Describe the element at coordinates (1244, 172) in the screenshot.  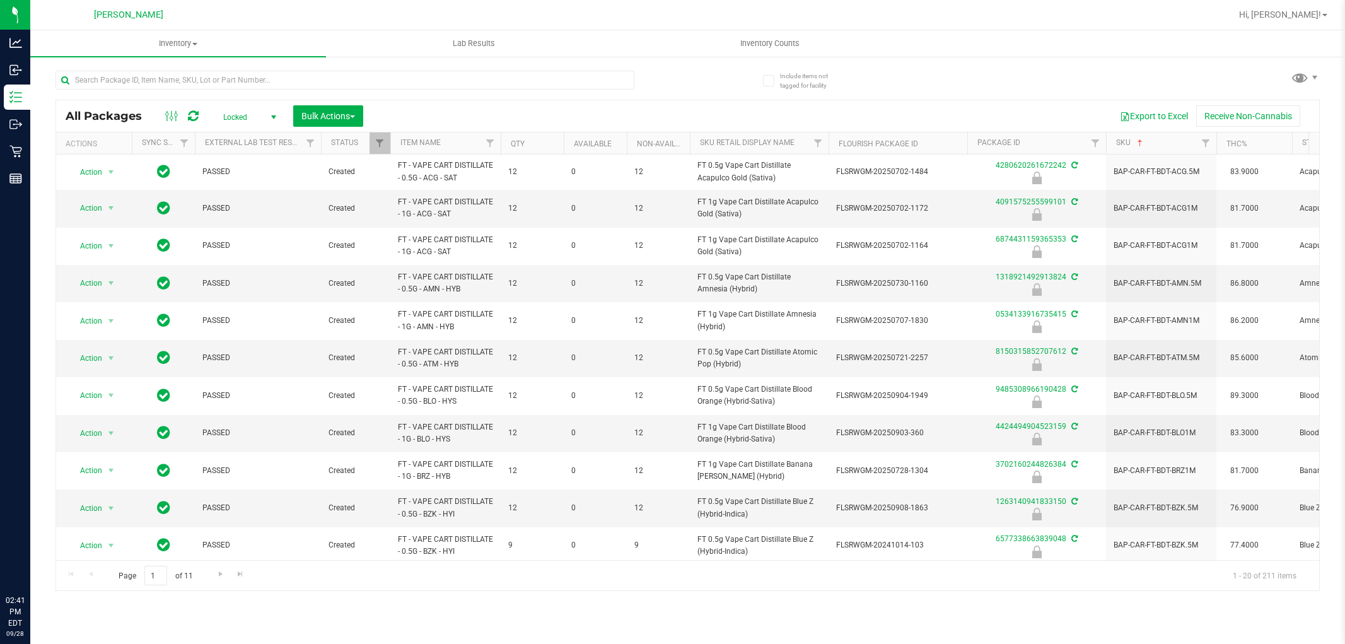
I see `span: 83.9000` at that location.